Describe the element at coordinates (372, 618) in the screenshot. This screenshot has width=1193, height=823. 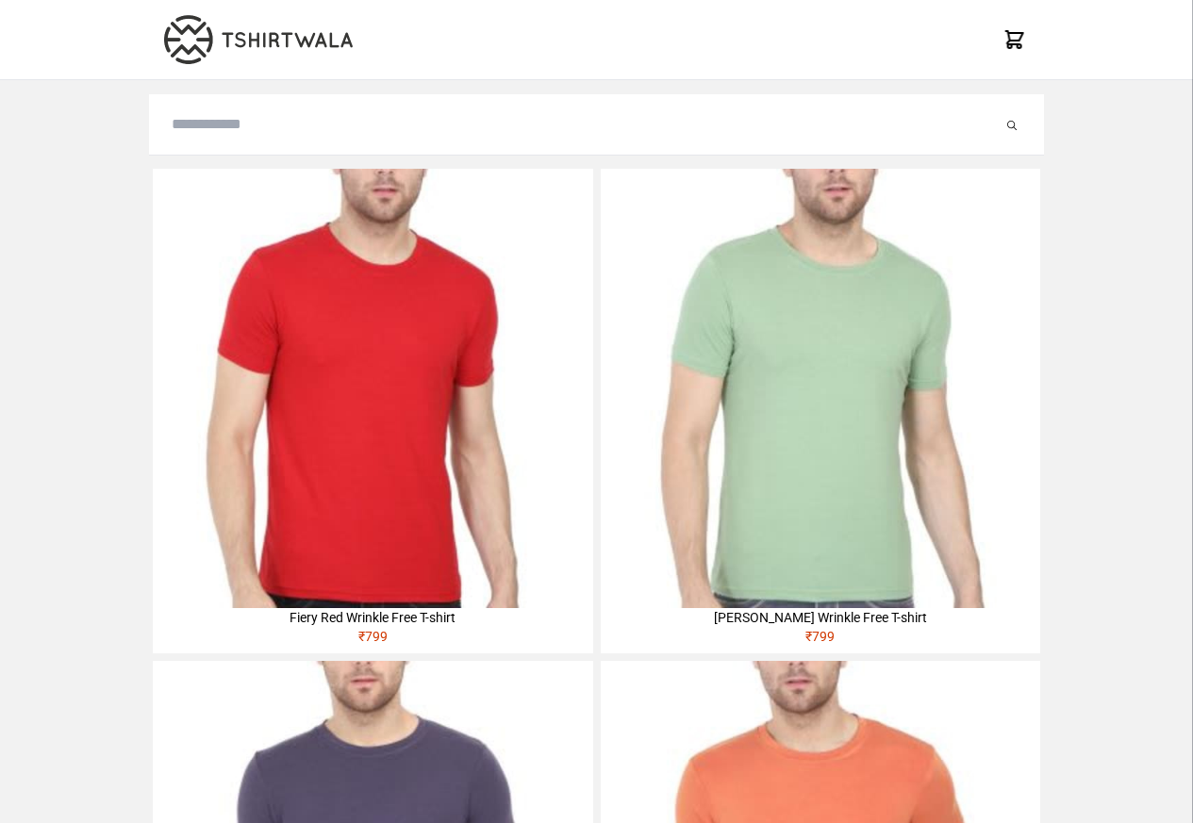
I see `div: Fiery Red Wrinkle Free T-shirt` at that location.